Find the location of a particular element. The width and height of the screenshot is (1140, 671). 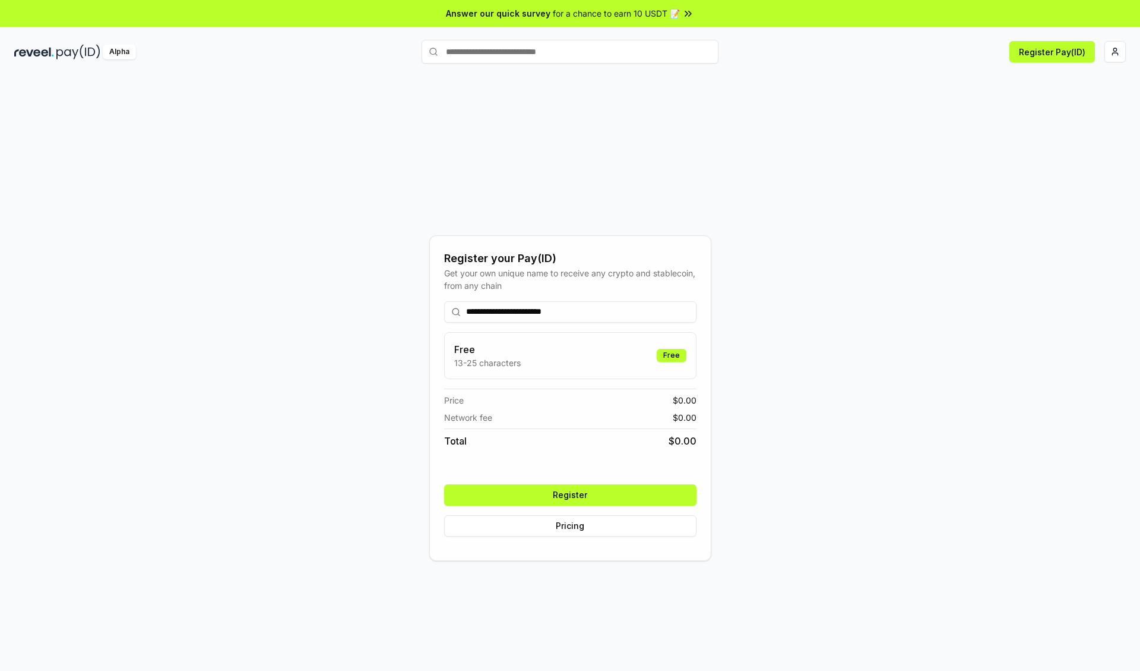

button: Pricing is located at coordinates (570, 526).